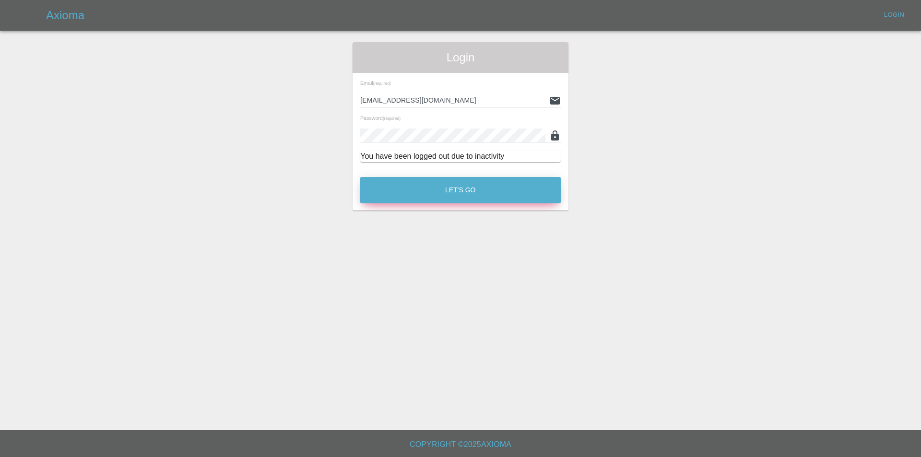  What do you see at coordinates (461, 445) in the screenshot?
I see `h6: Copyright © 2025 Axioma` at bounding box center [461, 445].